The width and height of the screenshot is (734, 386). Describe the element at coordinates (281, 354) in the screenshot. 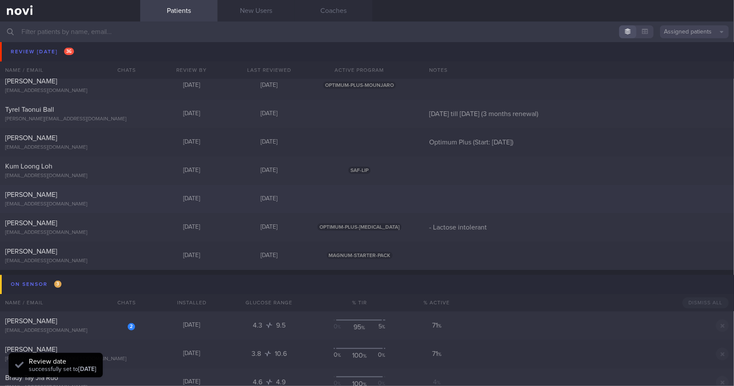

I see `span: 10.6` at that location.